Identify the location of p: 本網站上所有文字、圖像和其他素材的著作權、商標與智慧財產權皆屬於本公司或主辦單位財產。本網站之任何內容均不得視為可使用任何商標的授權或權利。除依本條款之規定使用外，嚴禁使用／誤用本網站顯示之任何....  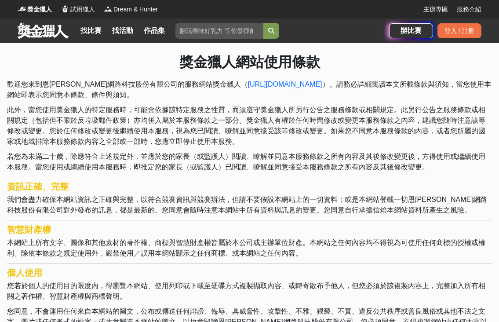
(249, 248).